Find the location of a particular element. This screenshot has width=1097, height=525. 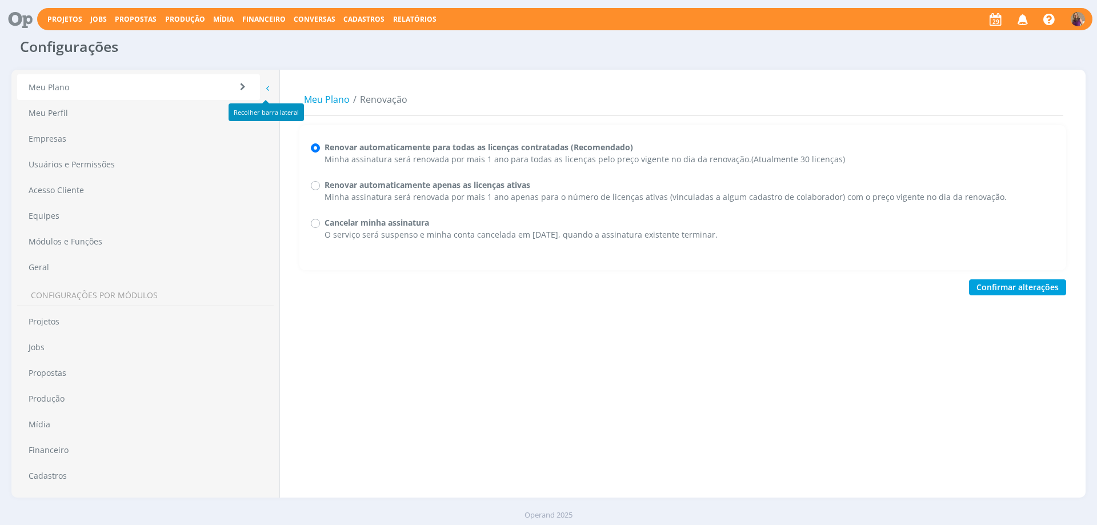

a: Módulos e Funções is located at coordinates (138, 241).